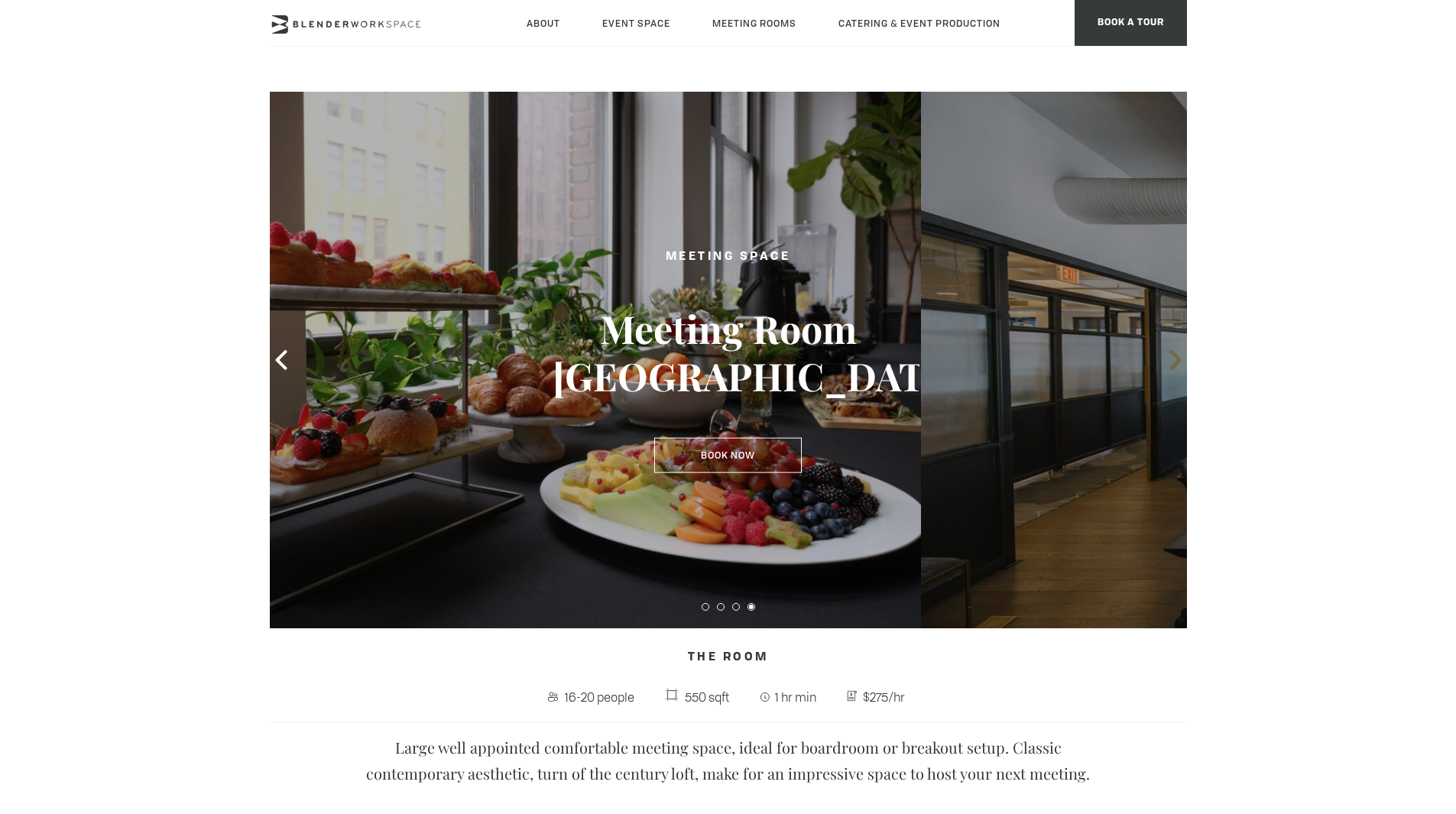 The image size is (1456, 814). Describe the element at coordinates (706, 697) in the screenshot. I see `span: 550 sqft` at that location.